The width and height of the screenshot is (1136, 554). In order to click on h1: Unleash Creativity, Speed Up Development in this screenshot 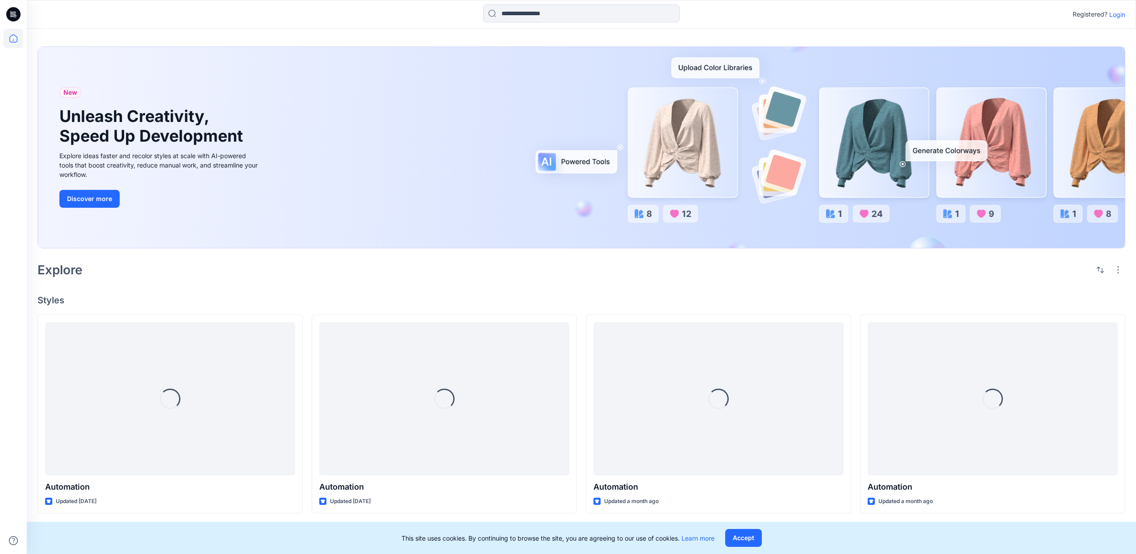, I will do `click(153, 126)`.